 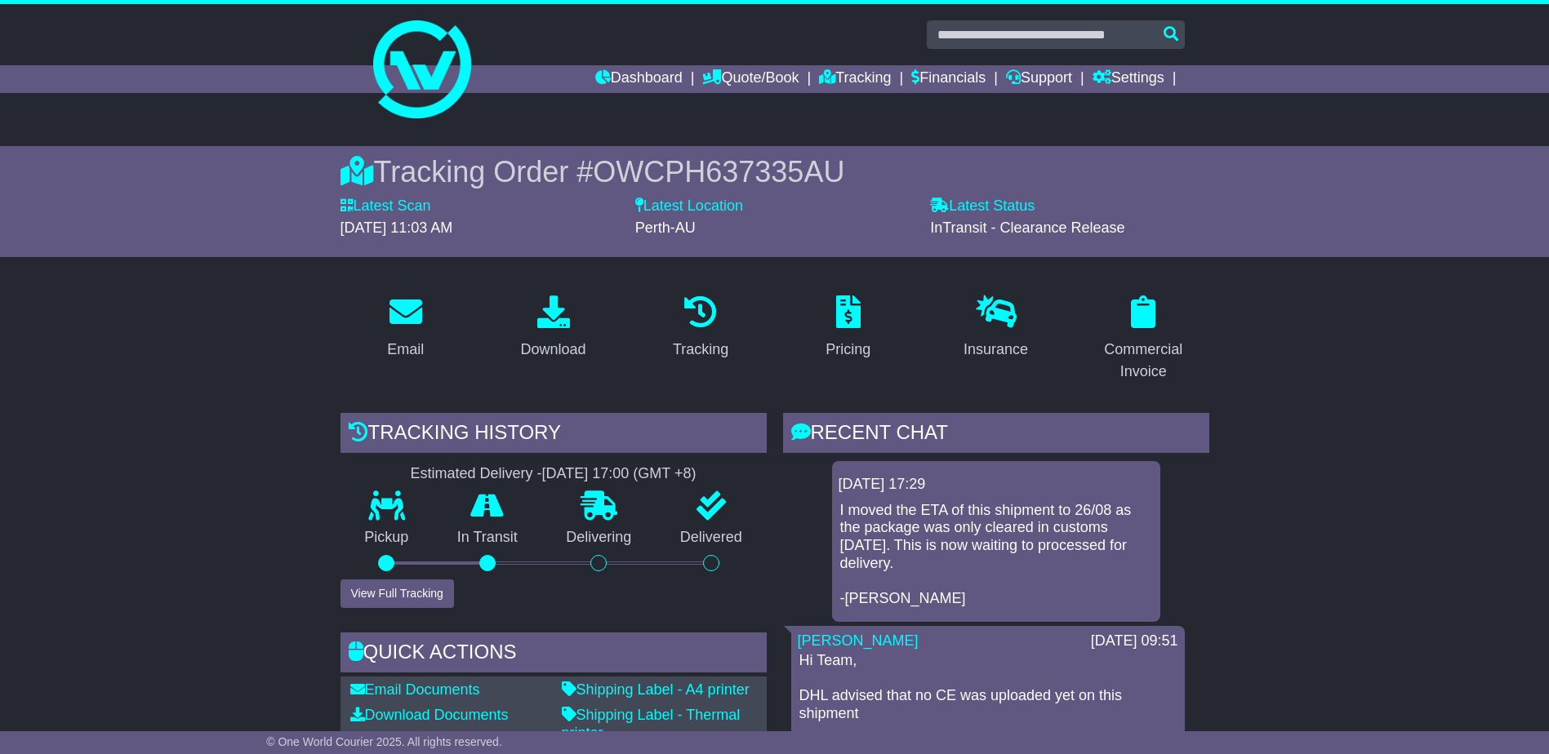 I want to click on a: Download Documents, so click(x=429, y=715).